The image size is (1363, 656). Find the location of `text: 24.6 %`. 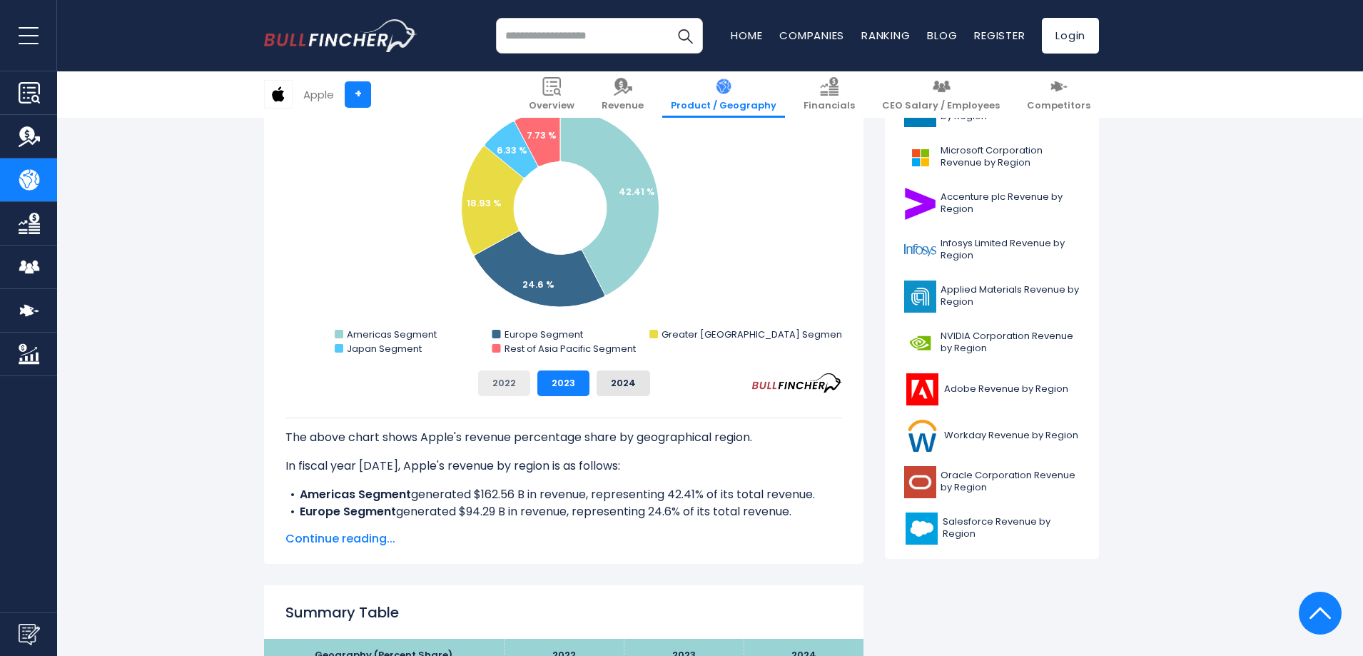

text: 24.6 % is located at coordinates (538, 284).